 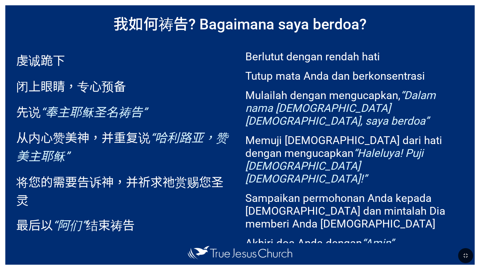 I want to click on p: Mulailah dengan mengucapkan,, so click(x=355, y=108).